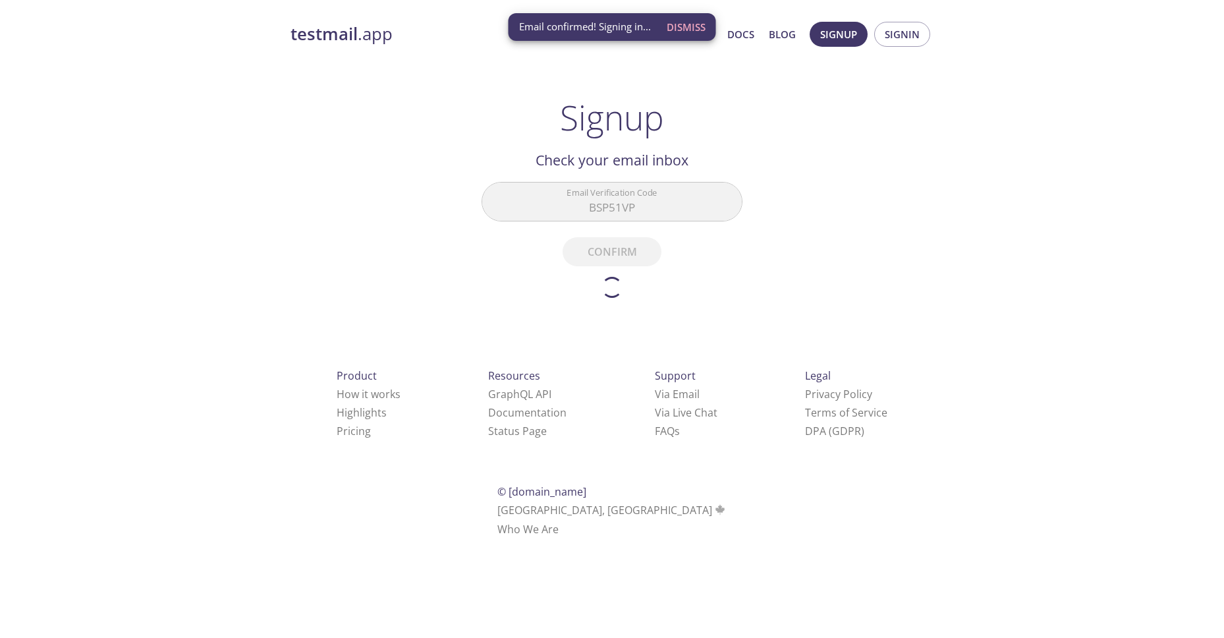  Describe the element at coordinates (667, 431) in the screenshot. I see `a: FAQ` at that location.